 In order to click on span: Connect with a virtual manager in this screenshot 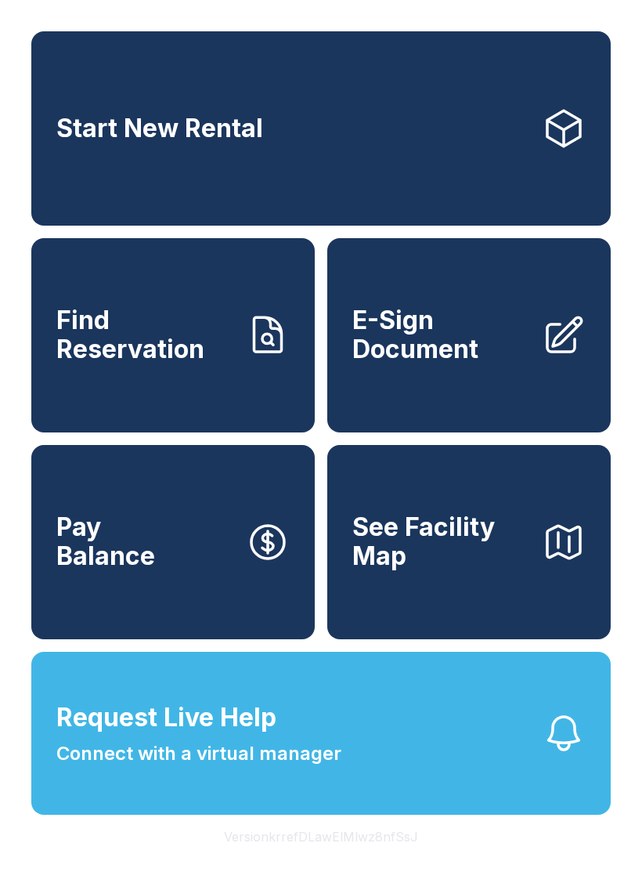, I will do `click(199, 754)`.